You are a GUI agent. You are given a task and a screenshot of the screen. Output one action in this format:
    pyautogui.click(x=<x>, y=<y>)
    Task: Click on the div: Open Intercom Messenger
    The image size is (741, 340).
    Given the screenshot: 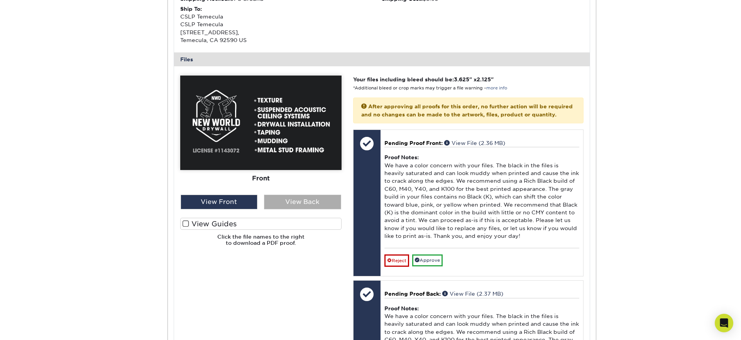 What is the action you would take?
    pyautogui.click(x=724, y=323)
    